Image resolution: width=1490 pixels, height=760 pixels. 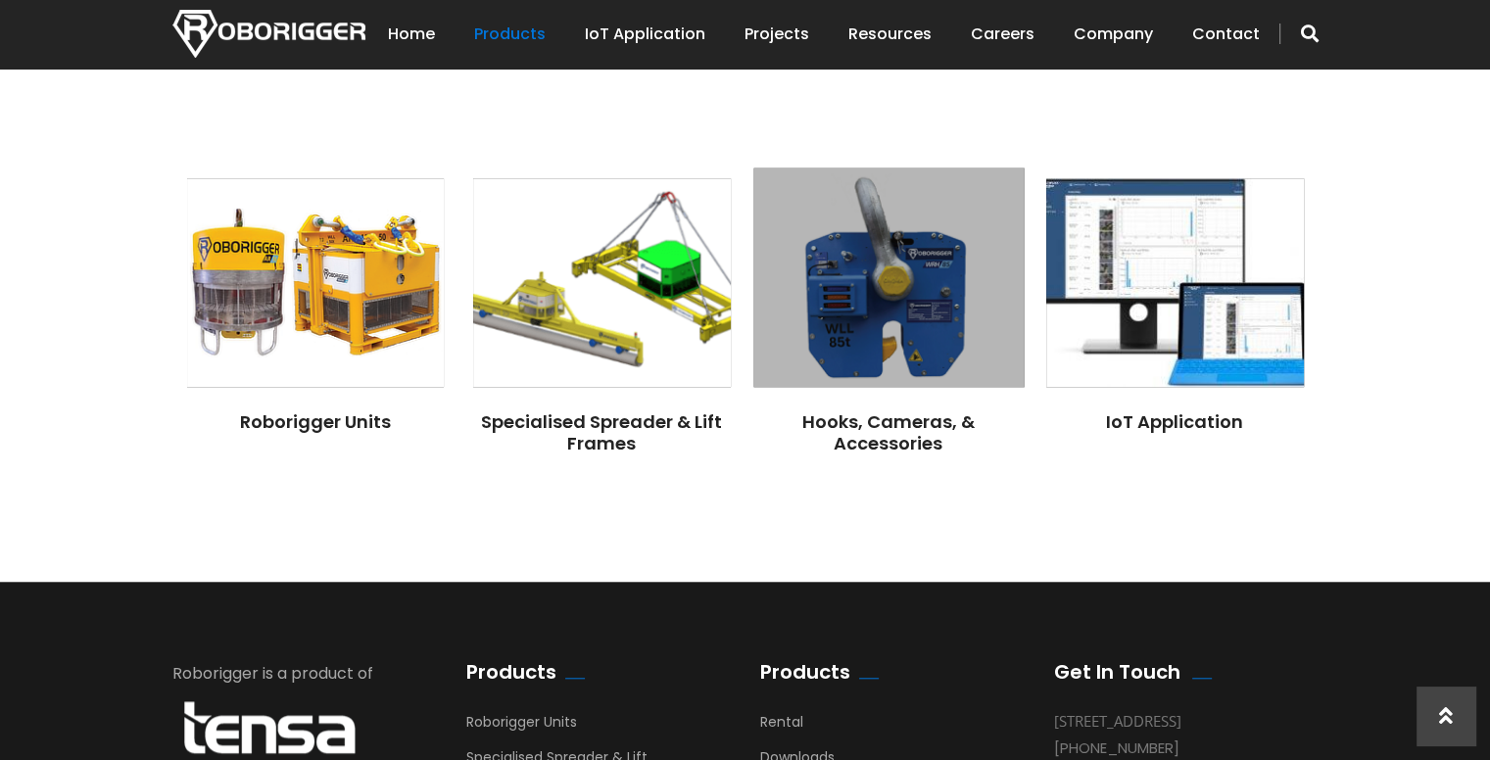 I want to click on a: Products, so click(x=510, y=34).